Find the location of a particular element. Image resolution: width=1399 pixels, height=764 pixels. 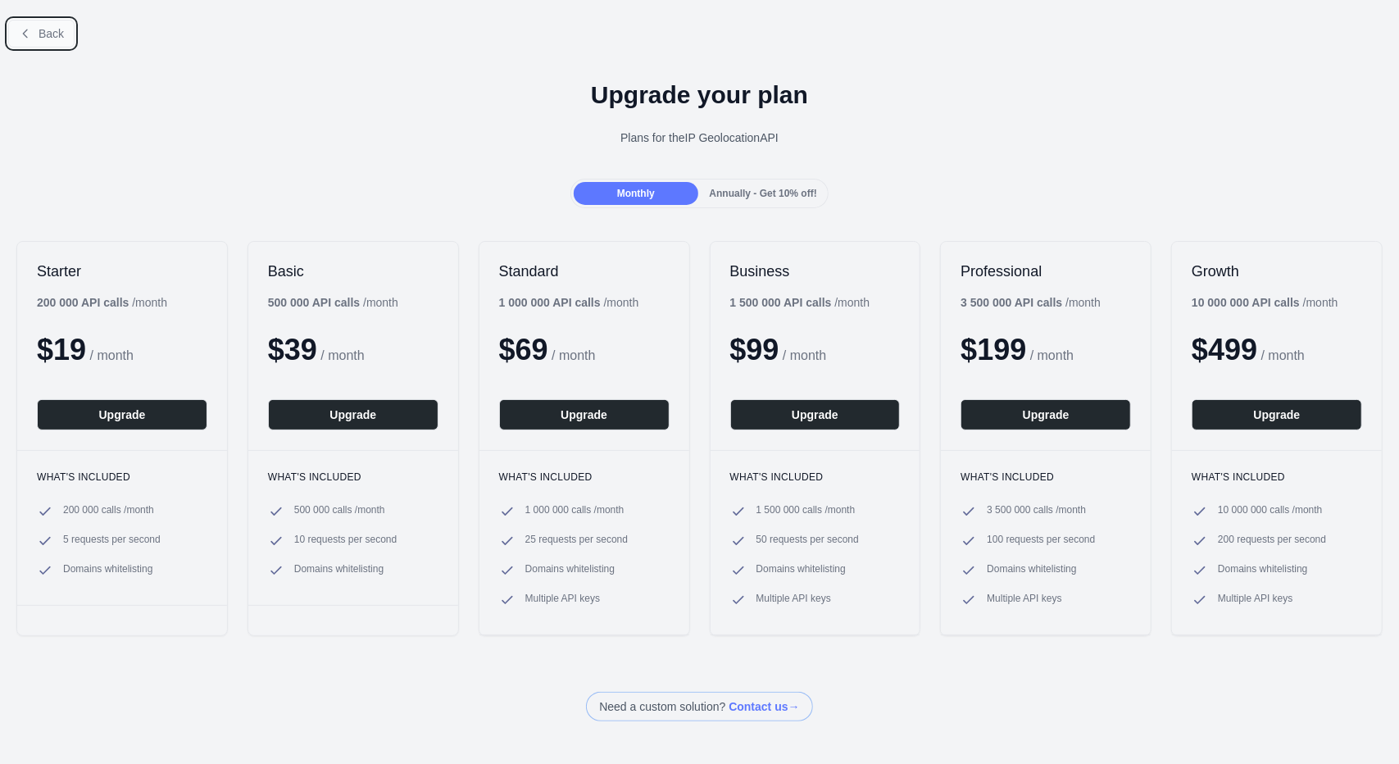

span: $ 199 is located at coordinates (993, 349).